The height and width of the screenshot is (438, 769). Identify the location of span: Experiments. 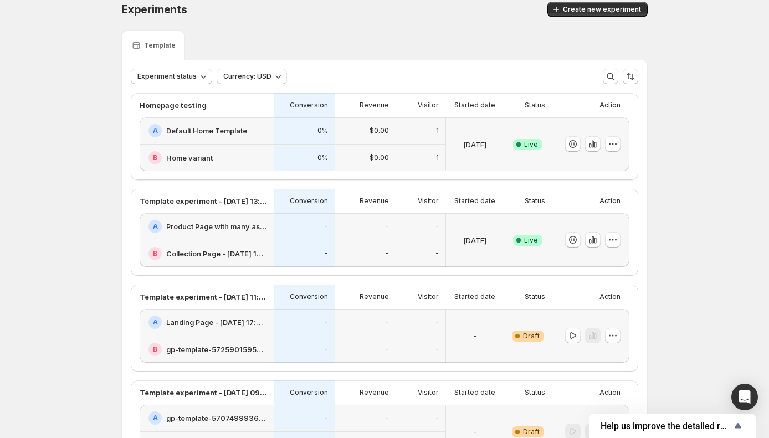
(154, 9).